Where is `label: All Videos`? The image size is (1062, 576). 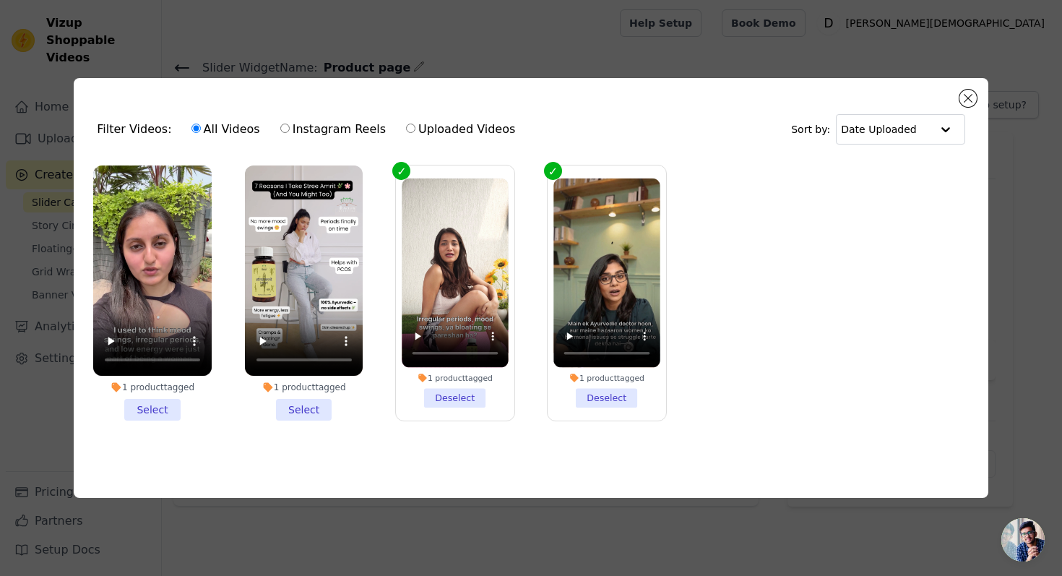
label: All Videos is located at coordinates (225, 129).